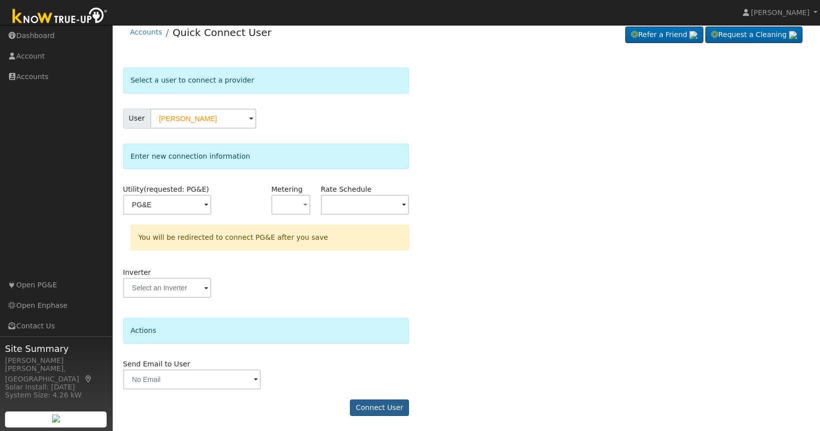 This screenshot has width=820, height=431. What do you see at coordinates (167, 288) in the screenshot?
I see `input: Select an Inverter` at bounding box center [167, 288].